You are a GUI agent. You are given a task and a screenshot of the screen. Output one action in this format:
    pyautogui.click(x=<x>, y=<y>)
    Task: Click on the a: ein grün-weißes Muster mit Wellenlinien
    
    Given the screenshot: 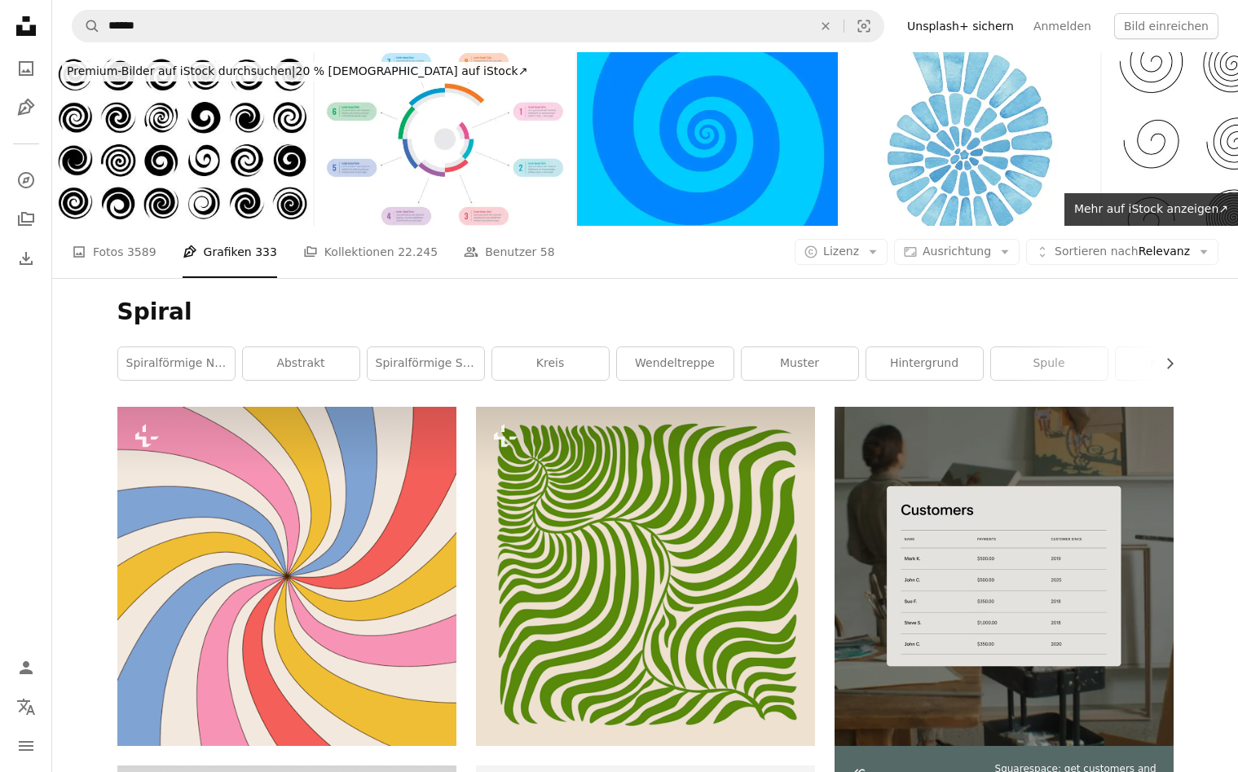 What is the action you would take?
    pyautogui.click(x=645, y=576)
    